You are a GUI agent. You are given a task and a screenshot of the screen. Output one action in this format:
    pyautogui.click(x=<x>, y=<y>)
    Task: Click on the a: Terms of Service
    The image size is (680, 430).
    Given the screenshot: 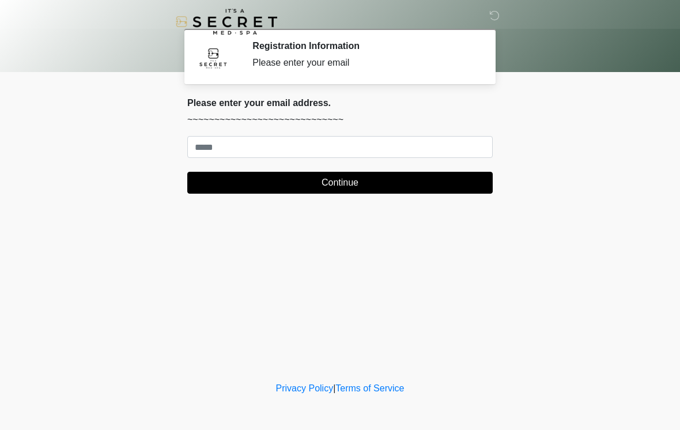 What is the action you would take?
    pyautogui.click(x=369, y=388)
    